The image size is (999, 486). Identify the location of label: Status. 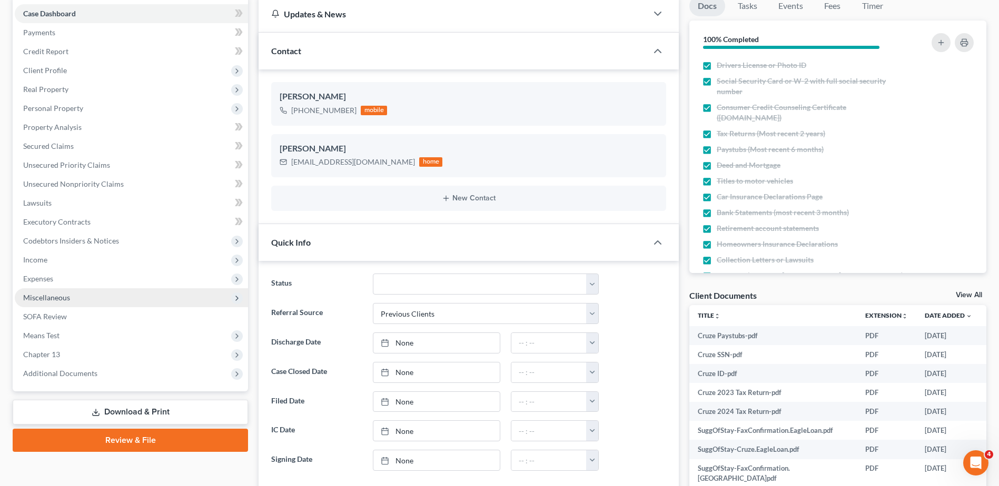
(316, 284).